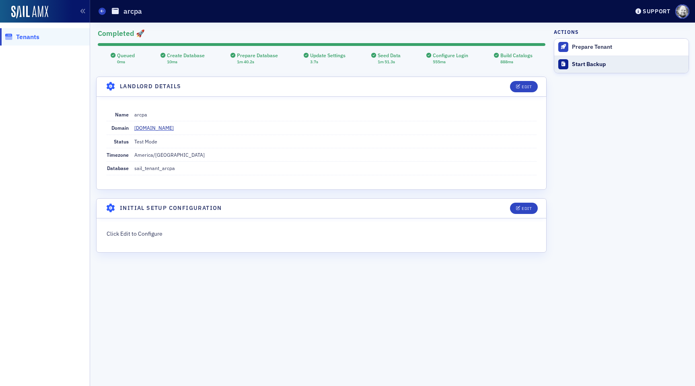  What do you see at coordinates (567, 32) in the screenshot?
I see `h4: Actions` at bounding box center [567, 32].